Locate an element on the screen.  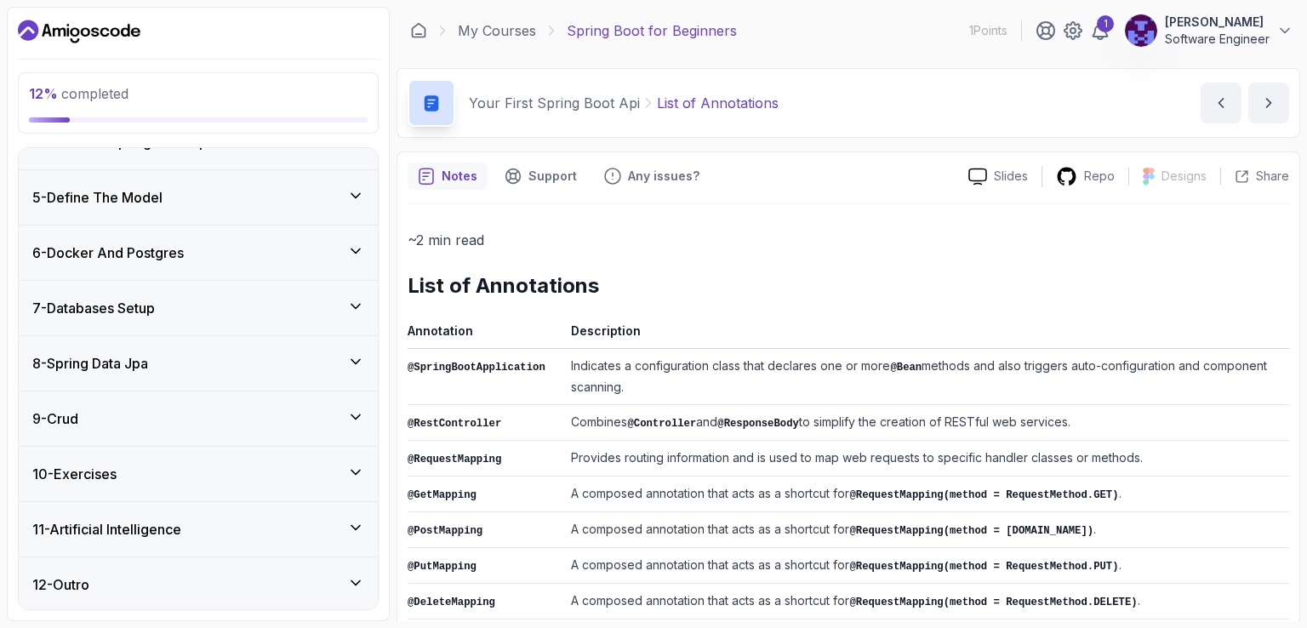
h2: List of Annotations is located at coordinates (849, 286).